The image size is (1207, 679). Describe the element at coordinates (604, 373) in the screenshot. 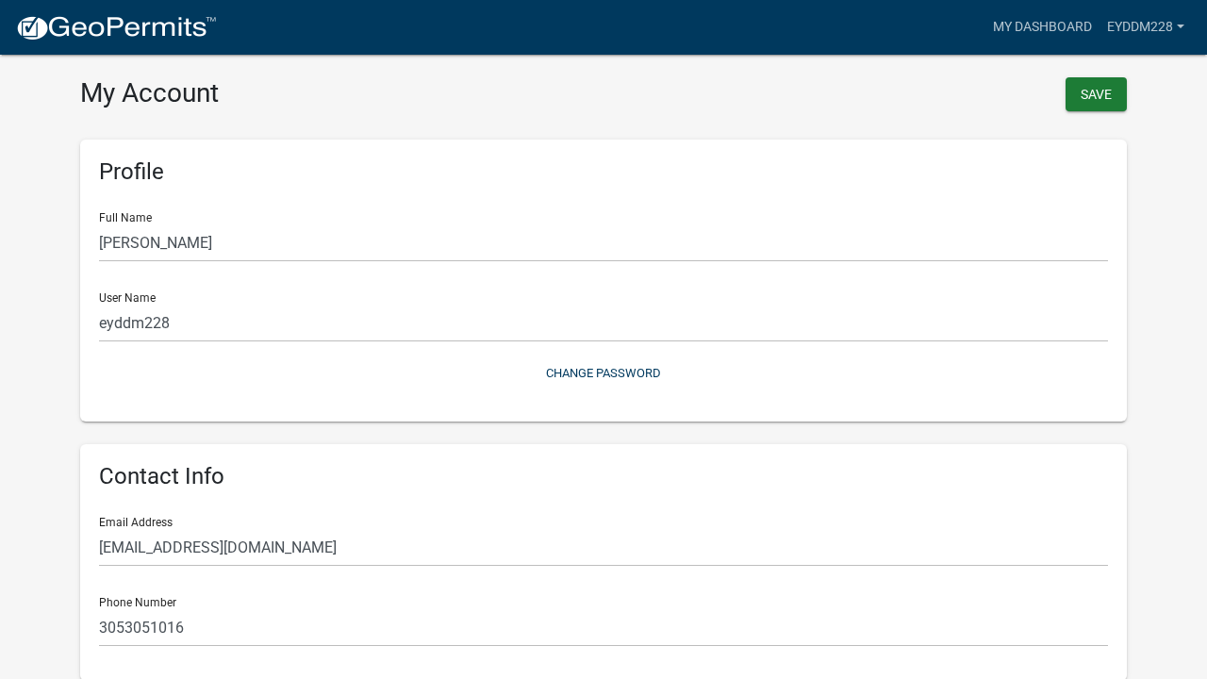

I see `button: Change Password` at that location.